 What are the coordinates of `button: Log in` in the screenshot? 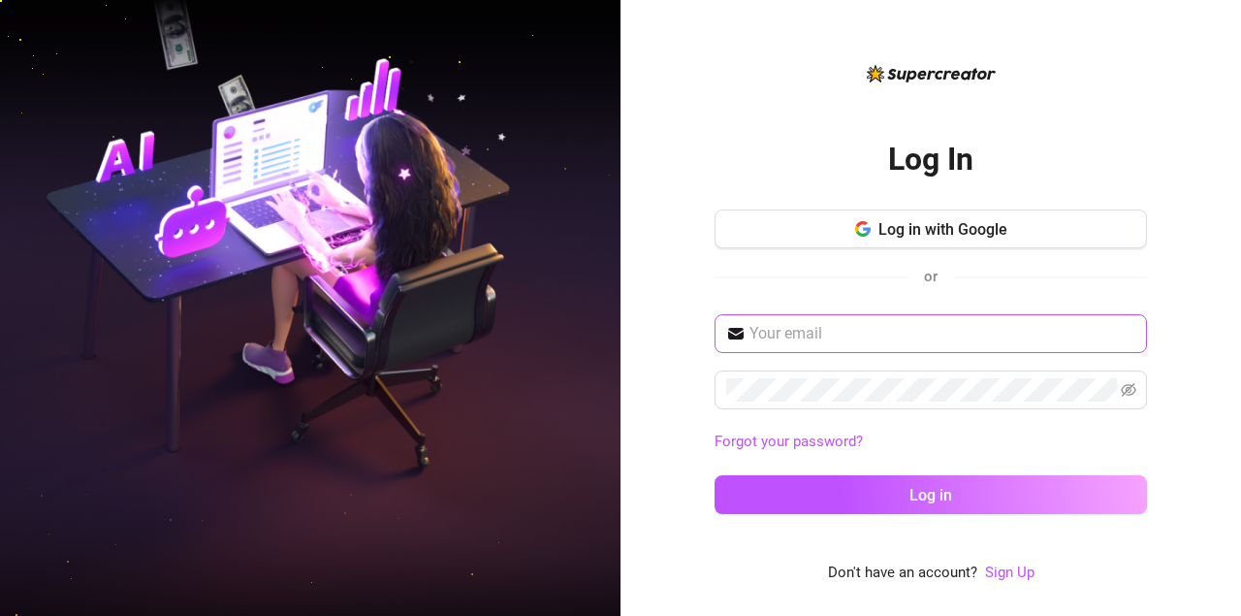 It's located at (931, 494).